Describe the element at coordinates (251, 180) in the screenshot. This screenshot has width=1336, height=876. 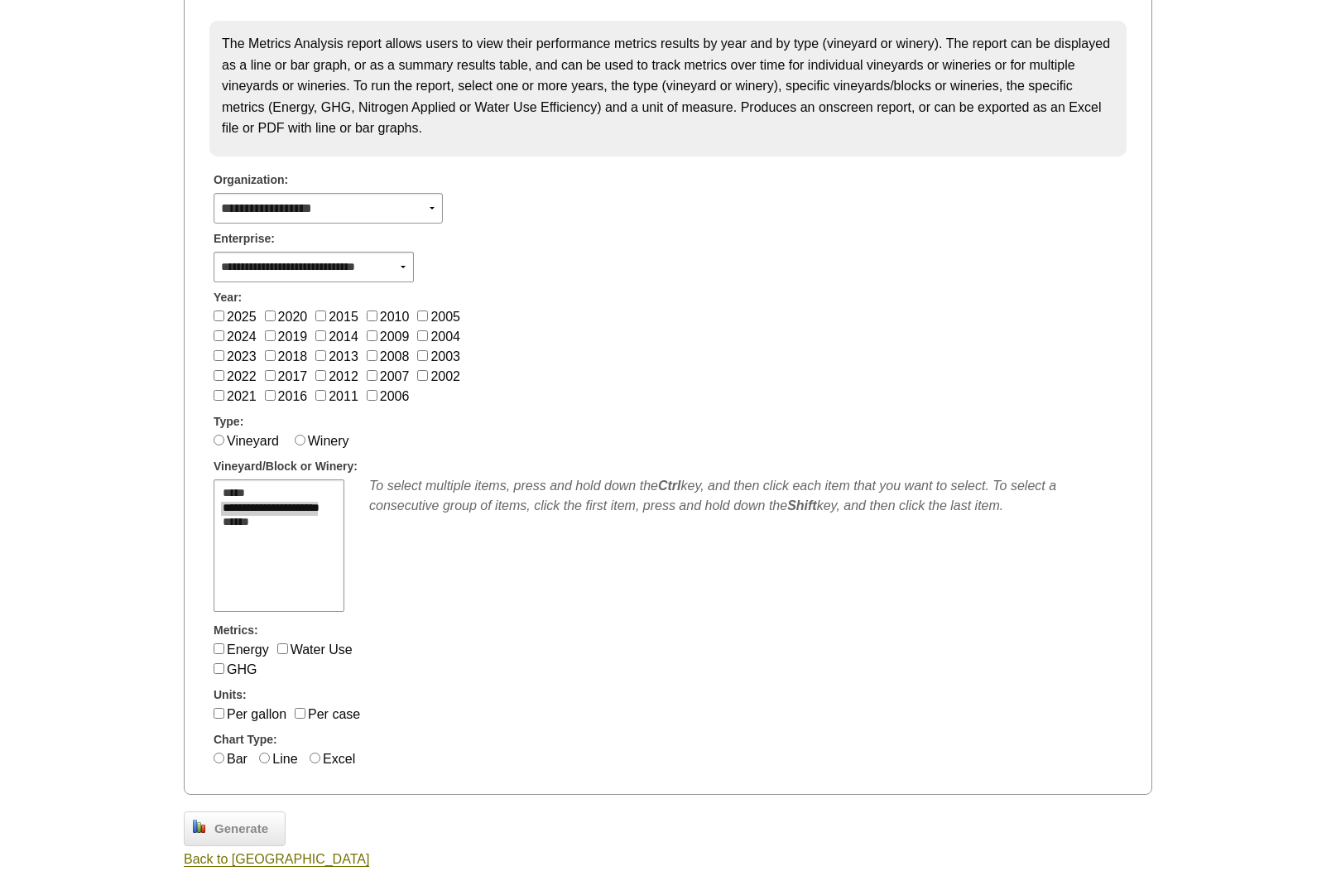
I see `span: Organization:` at that location.